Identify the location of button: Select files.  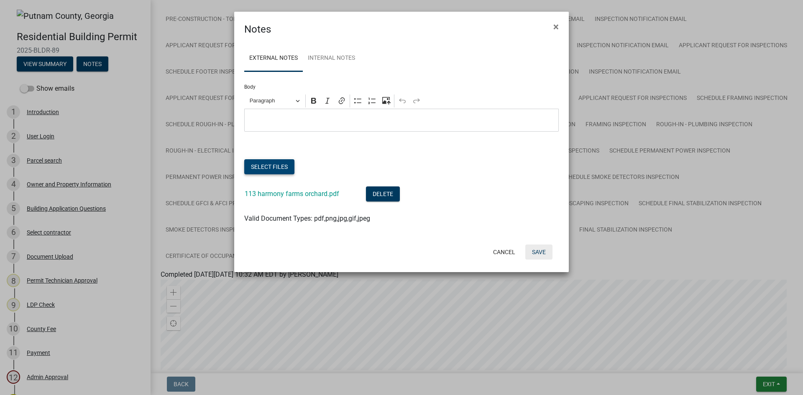
(269, 167).